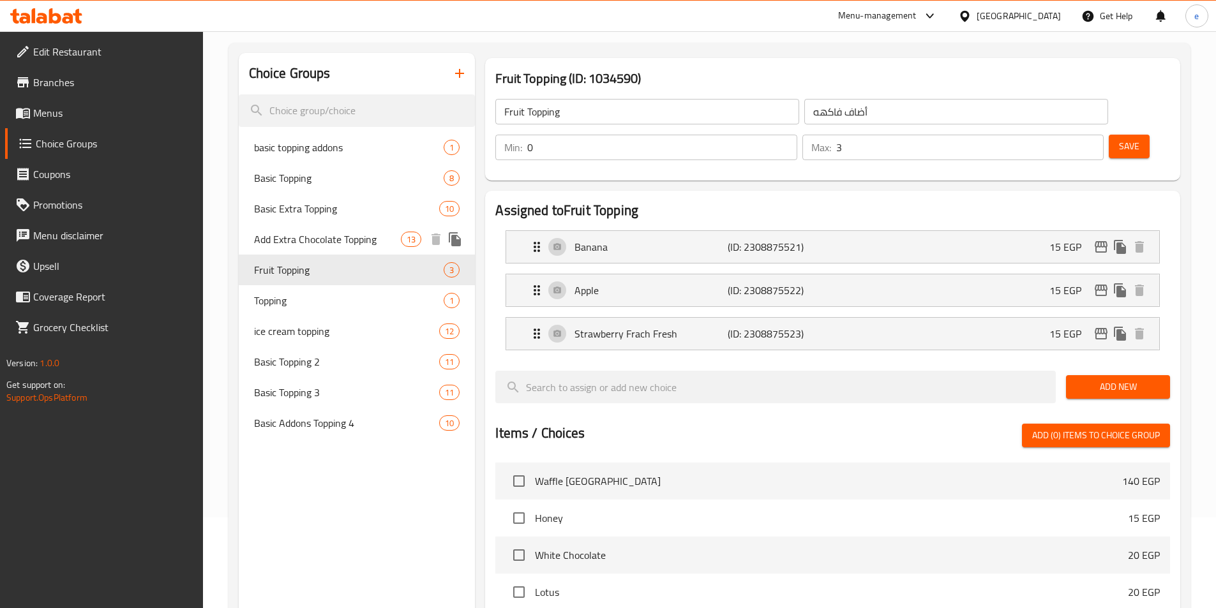 This screenshot has width=1216, height=608. I want to click on span: Get support on:, so click(36, 385).